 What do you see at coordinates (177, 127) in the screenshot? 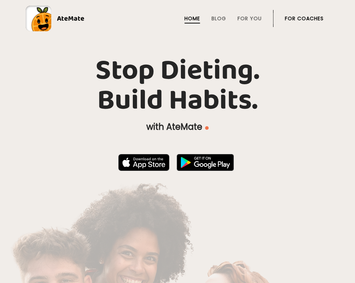
I see `p: with AteMate` at bounding box center [177, 127].